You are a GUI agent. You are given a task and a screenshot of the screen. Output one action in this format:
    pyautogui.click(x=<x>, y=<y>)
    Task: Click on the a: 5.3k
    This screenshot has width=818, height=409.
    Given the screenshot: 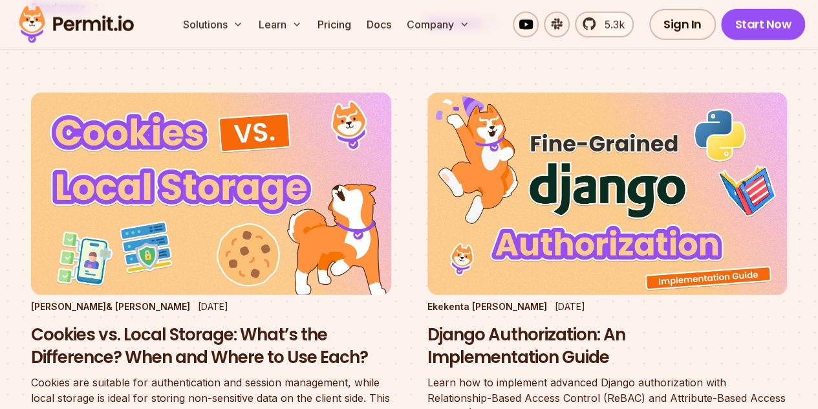 What is the action you would take?
    pyautogui.click(x=604, y=25)
    